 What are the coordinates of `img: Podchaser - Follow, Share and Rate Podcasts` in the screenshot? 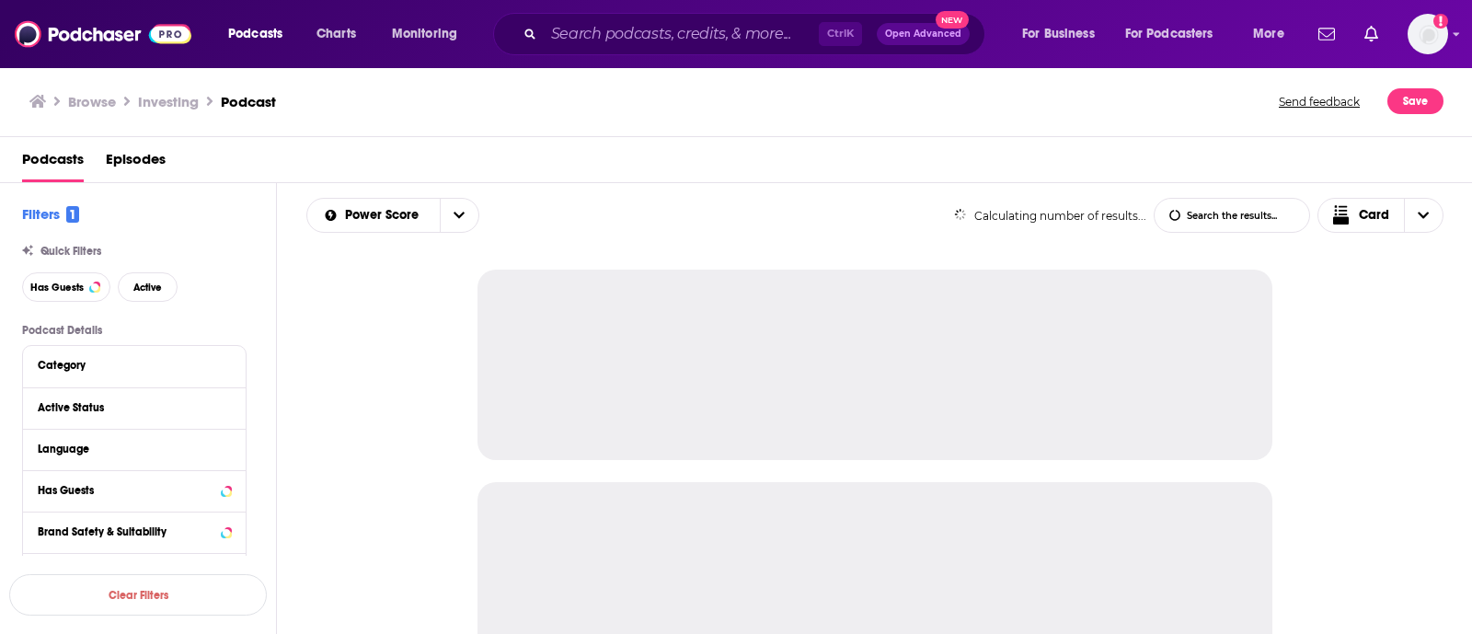 It's located at (103, 34).